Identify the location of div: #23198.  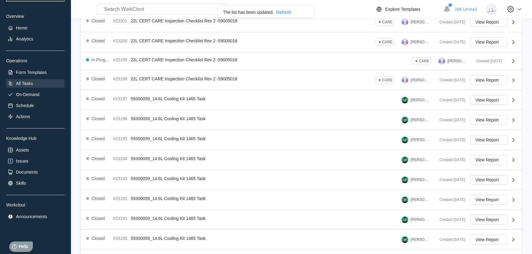
(121, 79).